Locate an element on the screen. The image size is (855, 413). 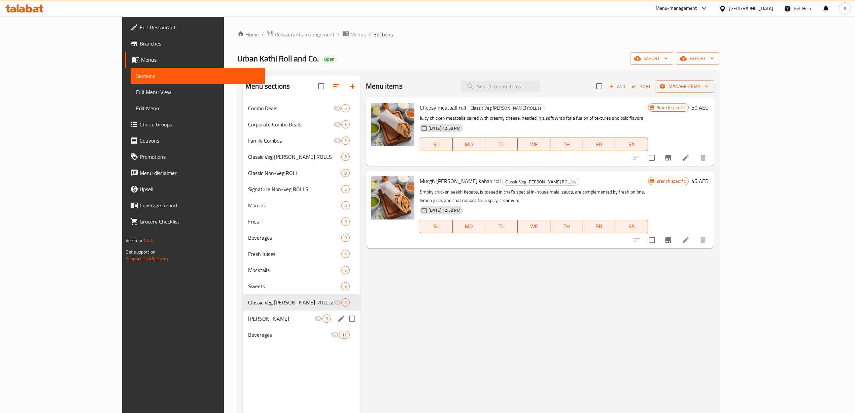
span: Add item is located at coordinates (617, 86).